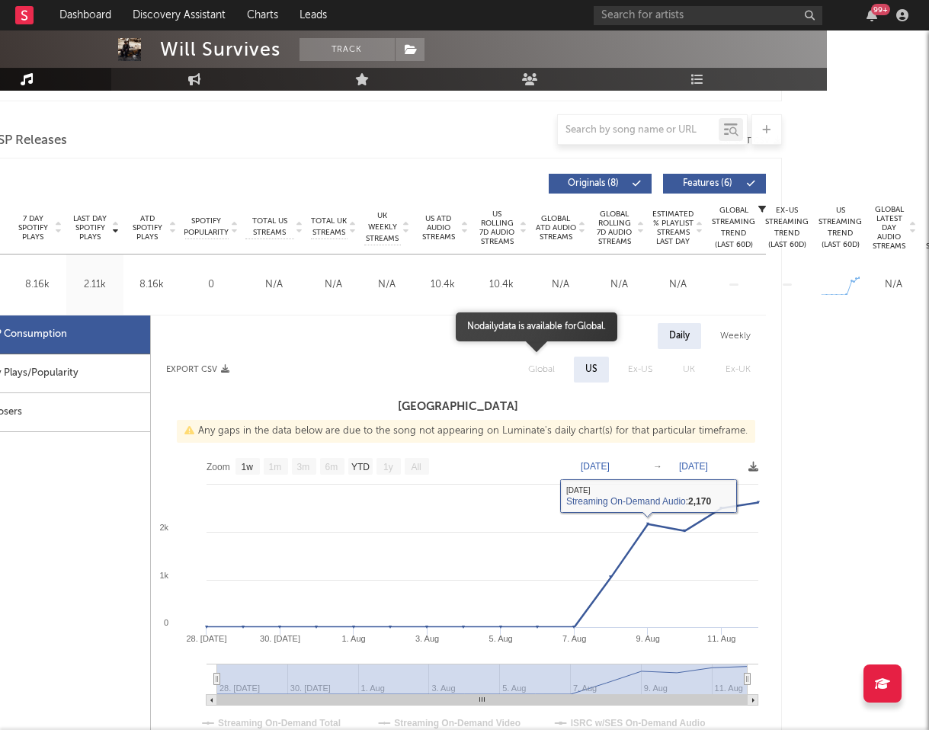 The image size is (929, 730). What do you see at coordinates (329, 227) in the screenshot?
I see `span: Total UK Streams` at bounding box center [329, 227].